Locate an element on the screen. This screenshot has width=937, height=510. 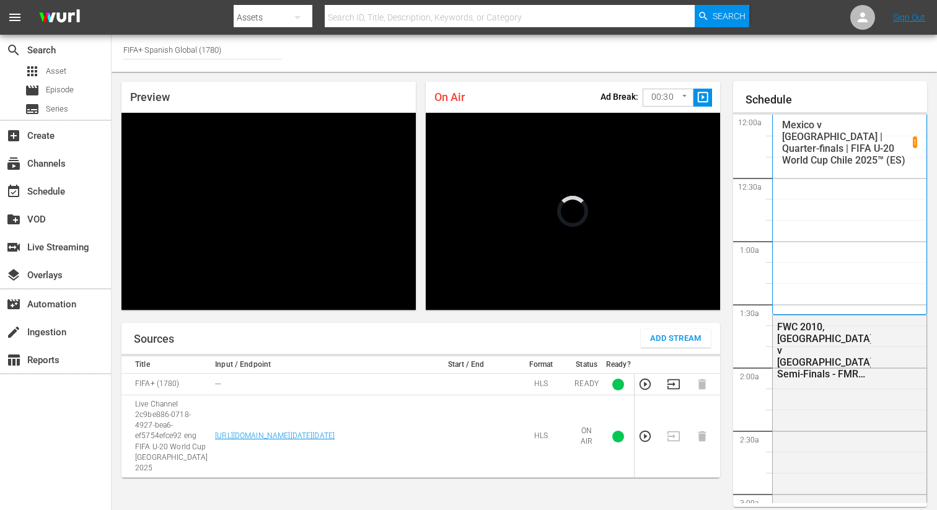
span: Schedule is located at coordinates (14, 192).